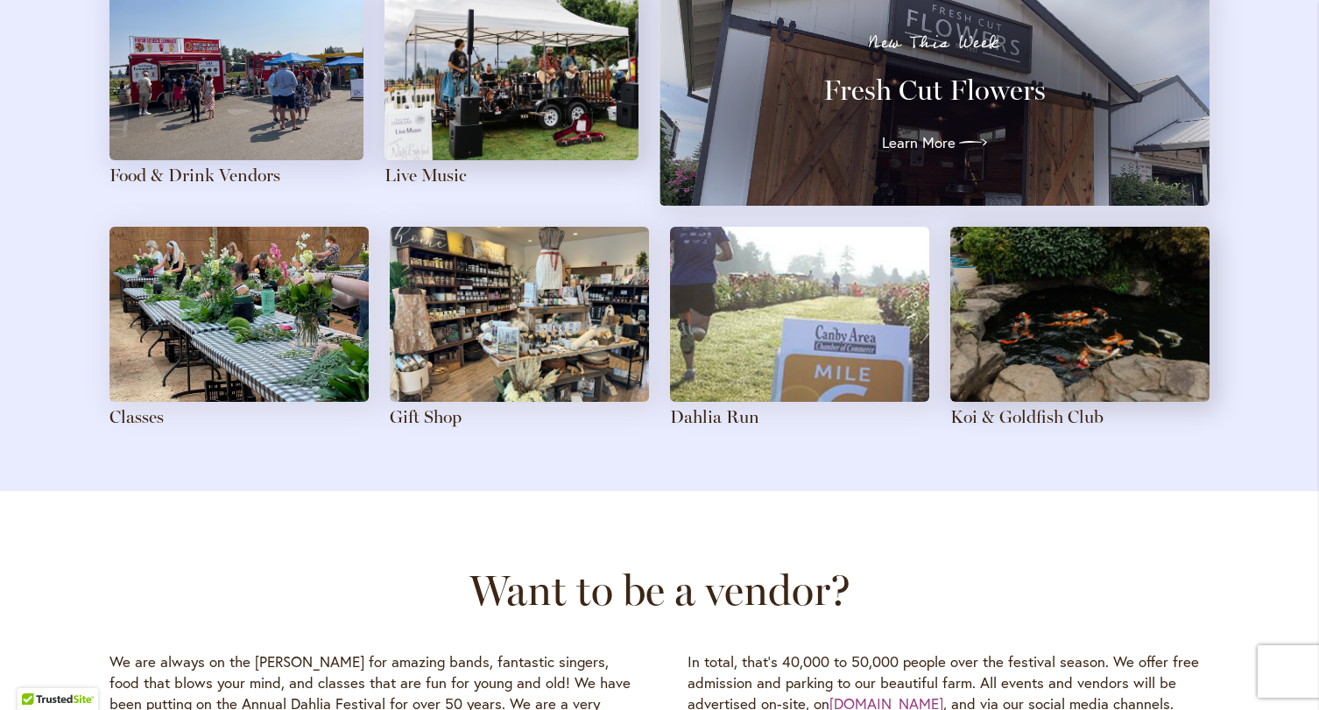 This screenshot has height=710, width=1319. I want to click on a: Classes, so click(137, 417).